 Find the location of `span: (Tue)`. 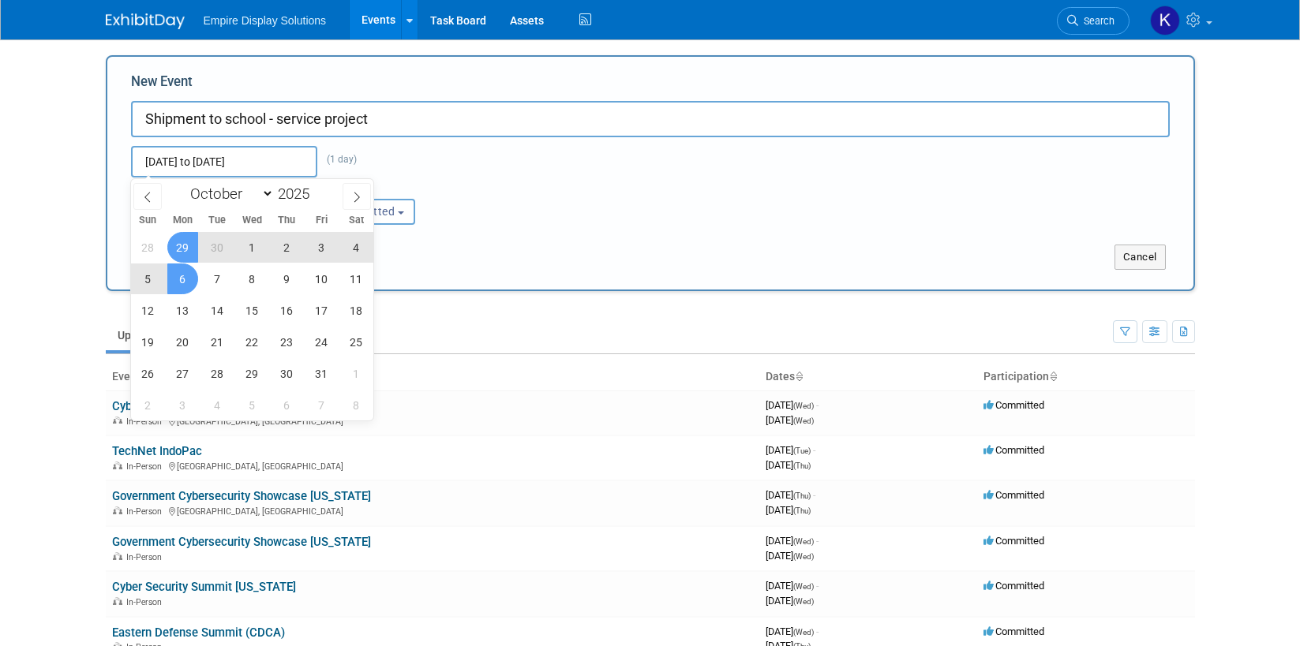

span: (Tue) is located at coordinates (802, 451).